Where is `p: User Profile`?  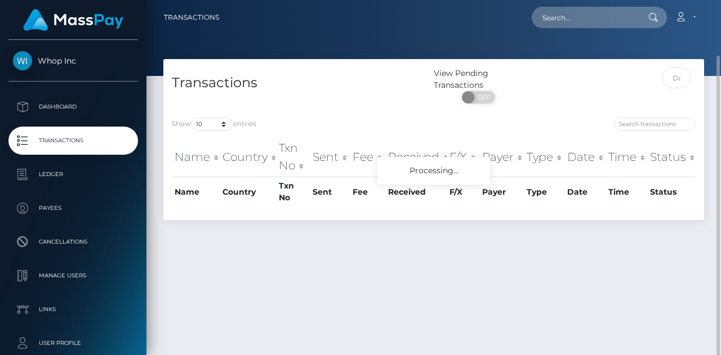 p: User Profile is located at coordinates (73, 344).